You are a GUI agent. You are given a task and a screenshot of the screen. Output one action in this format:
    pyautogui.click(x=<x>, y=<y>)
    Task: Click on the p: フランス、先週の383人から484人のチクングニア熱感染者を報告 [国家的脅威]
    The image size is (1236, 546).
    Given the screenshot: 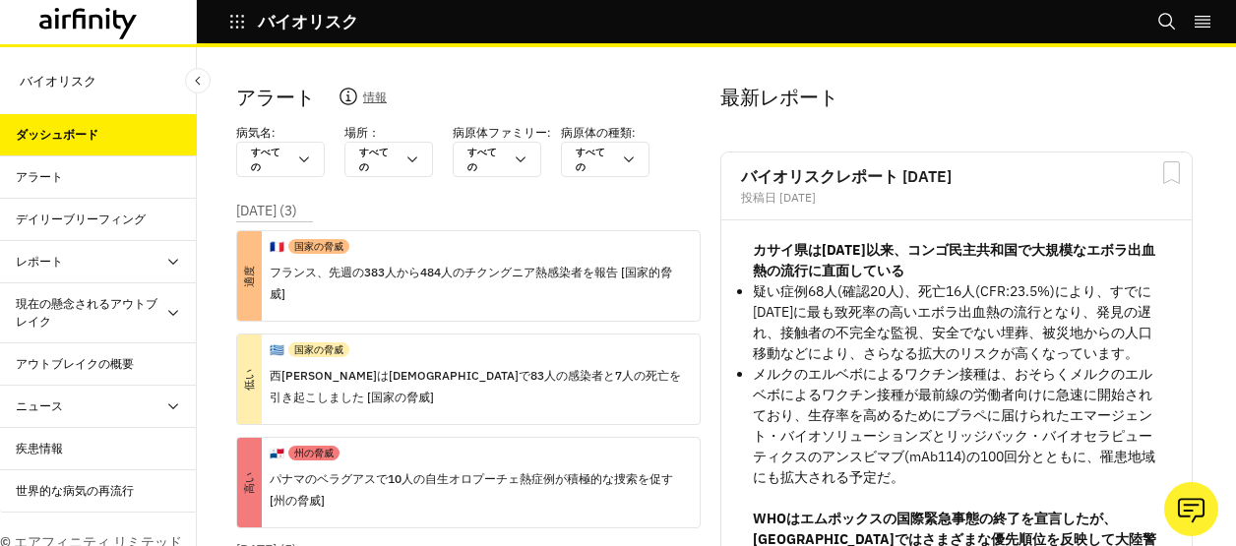 What is the action you would take?
    pyautogui.click(x=476, y=283)
    